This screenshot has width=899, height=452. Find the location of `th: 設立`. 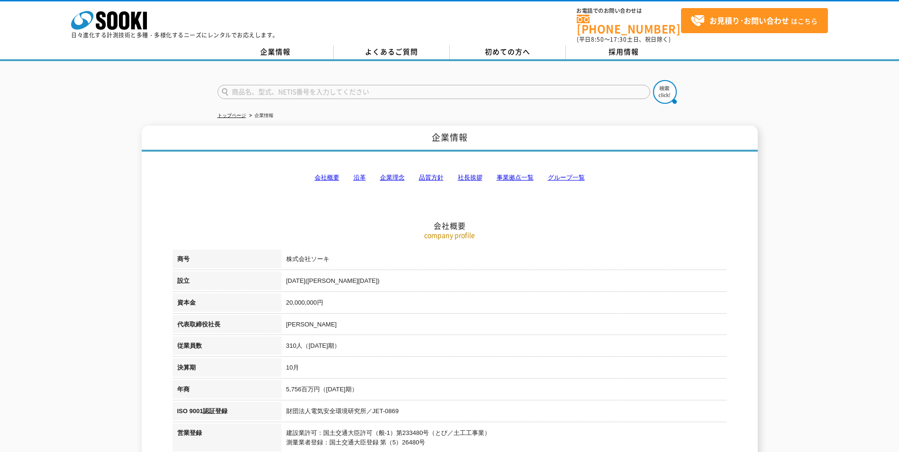

th: 設立 is located at coordinates (227, 283).